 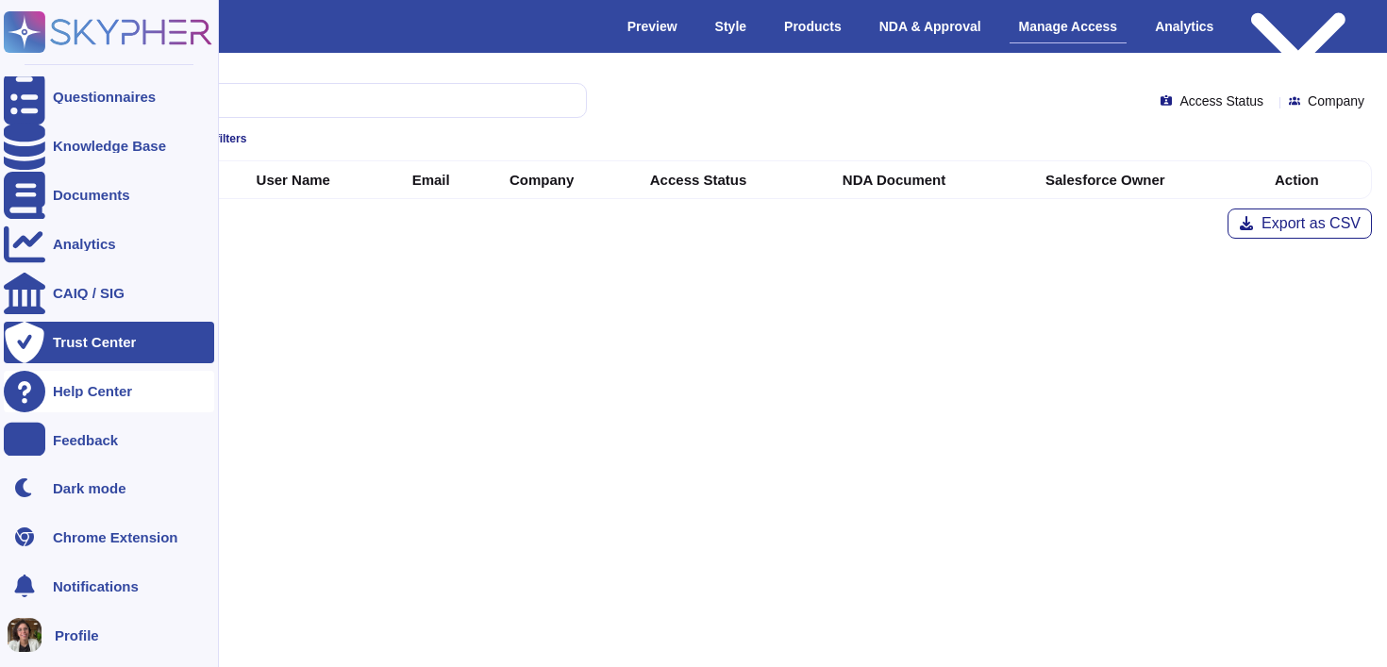 I want to click on th: Company, so click(x=568, y=179).